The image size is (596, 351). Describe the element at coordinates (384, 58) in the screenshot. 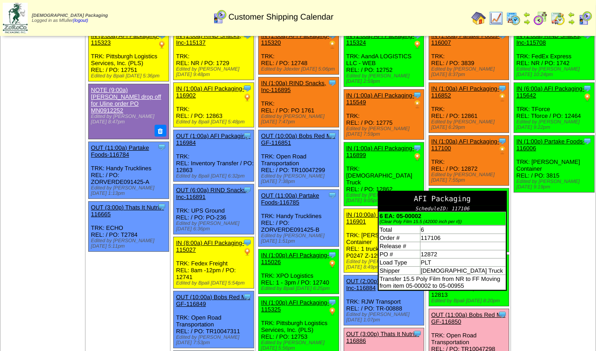

I see `div: TRK: AandA LOGISTICS LLC - WEB REL: / PO: 12752` at that location.